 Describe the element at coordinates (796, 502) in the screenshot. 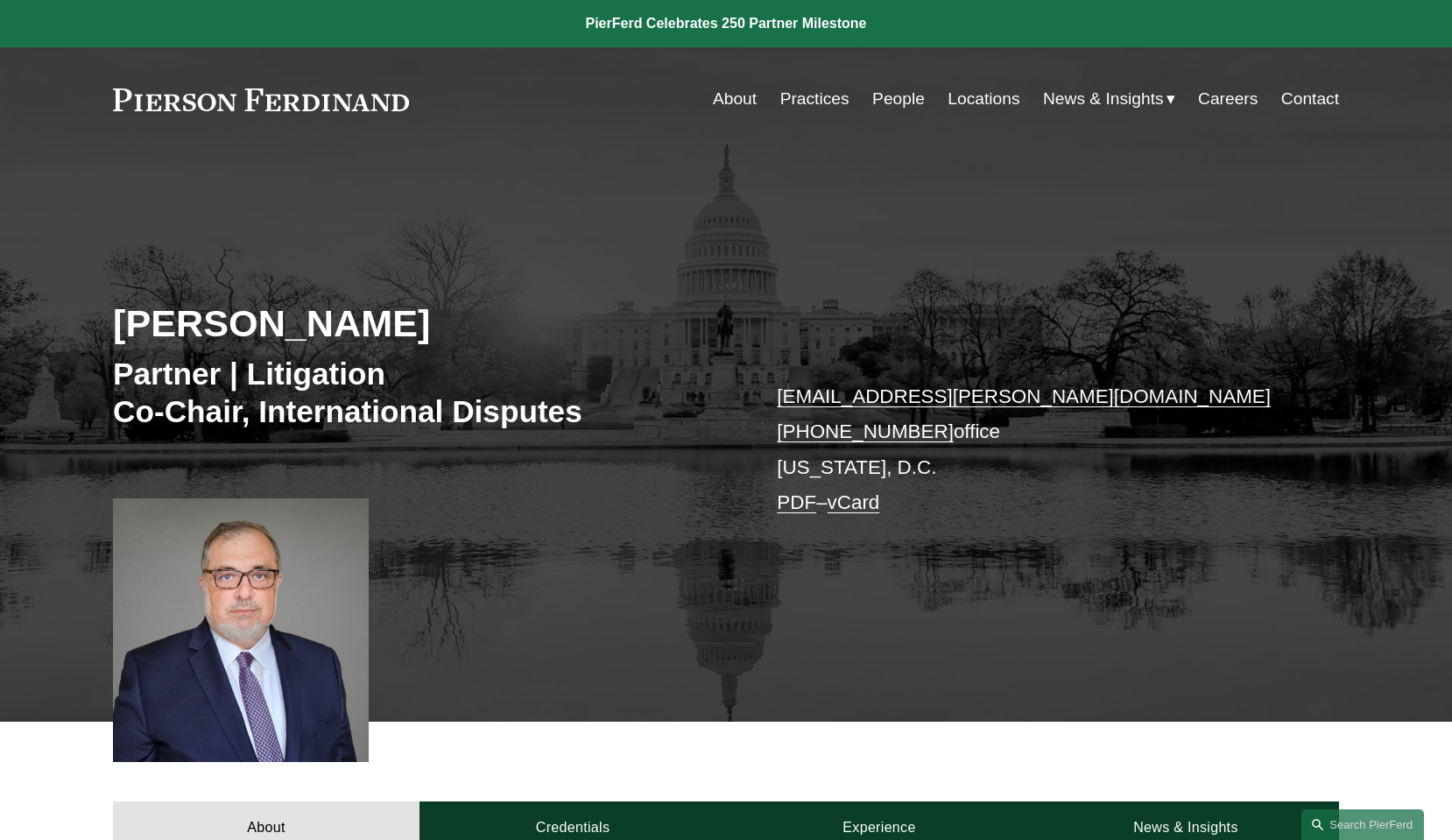

I see `a: PDF` at that location.